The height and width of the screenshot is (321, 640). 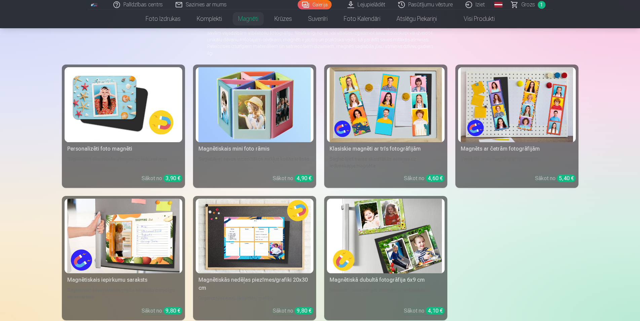 I want to click on div: Vertikāls vinila magnēts ar fotogrāfiju, so click(x=517, y=162).